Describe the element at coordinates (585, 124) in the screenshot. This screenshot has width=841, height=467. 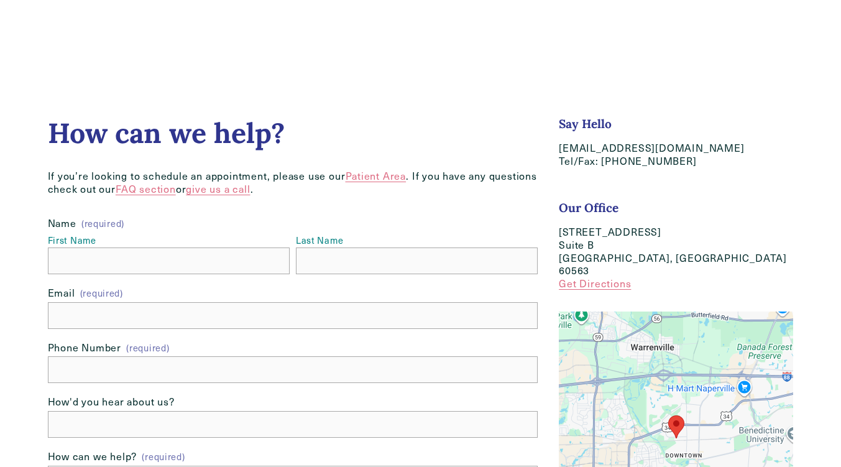
I see `strong: Say Hello` at that location.